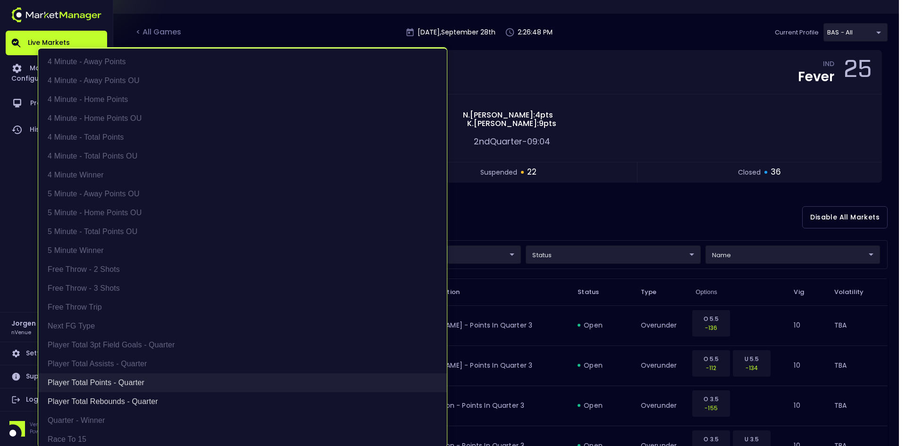 The width and height of the screenshot is (906, 446). Describe the element at coordinates (243, 251) in the screenshot. I see `li: 5 Minute Winner` at that location.